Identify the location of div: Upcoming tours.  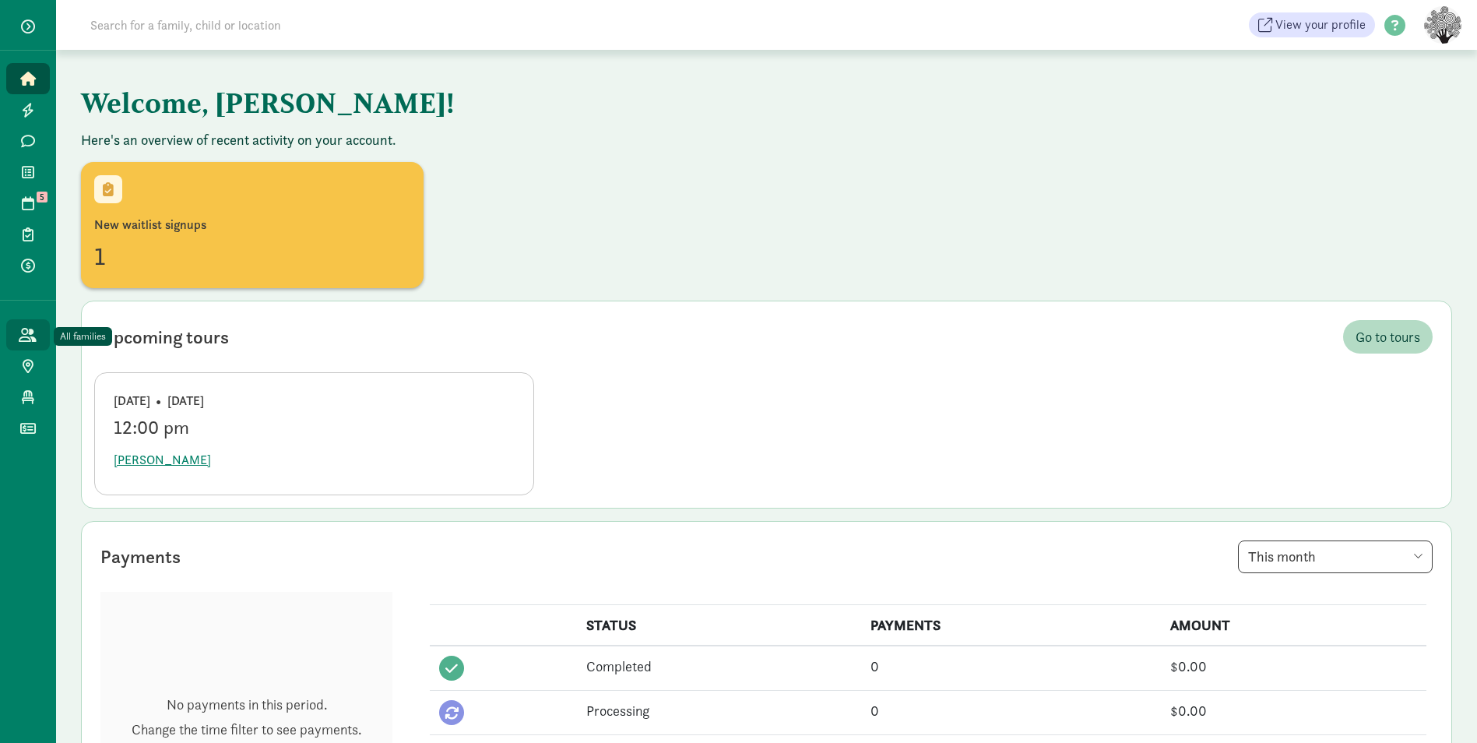
(164, 337).